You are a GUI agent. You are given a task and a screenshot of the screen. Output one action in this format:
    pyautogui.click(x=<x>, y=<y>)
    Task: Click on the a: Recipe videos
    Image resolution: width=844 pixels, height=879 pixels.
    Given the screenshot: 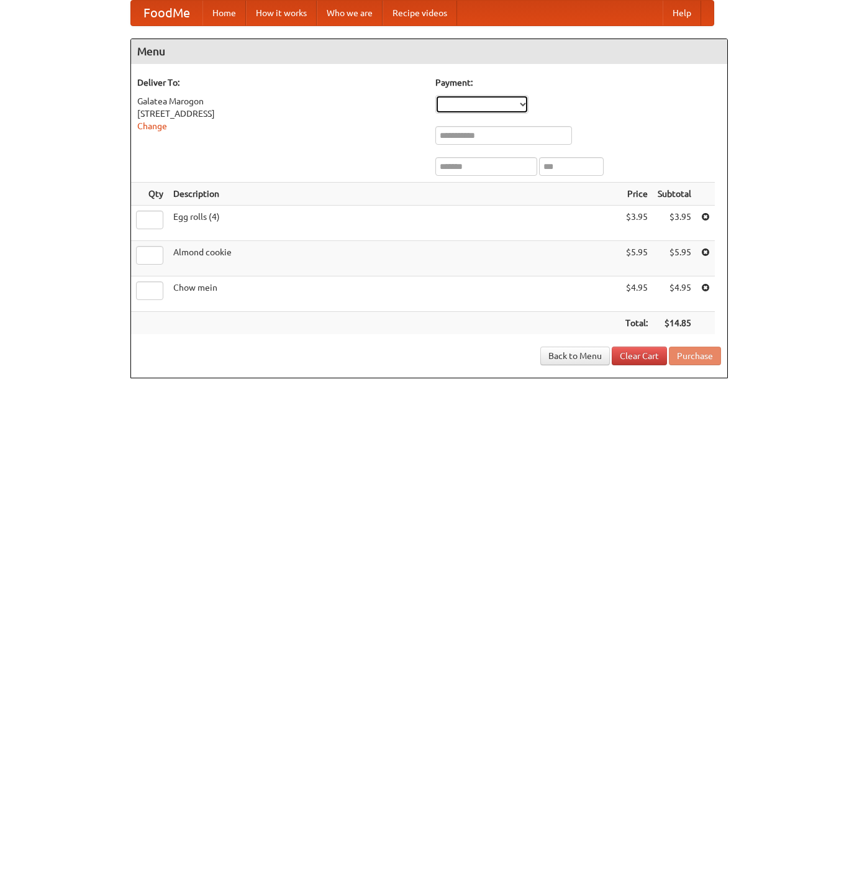 What is the action you would take?
    pyautogui.click(x=420, y=13)
    